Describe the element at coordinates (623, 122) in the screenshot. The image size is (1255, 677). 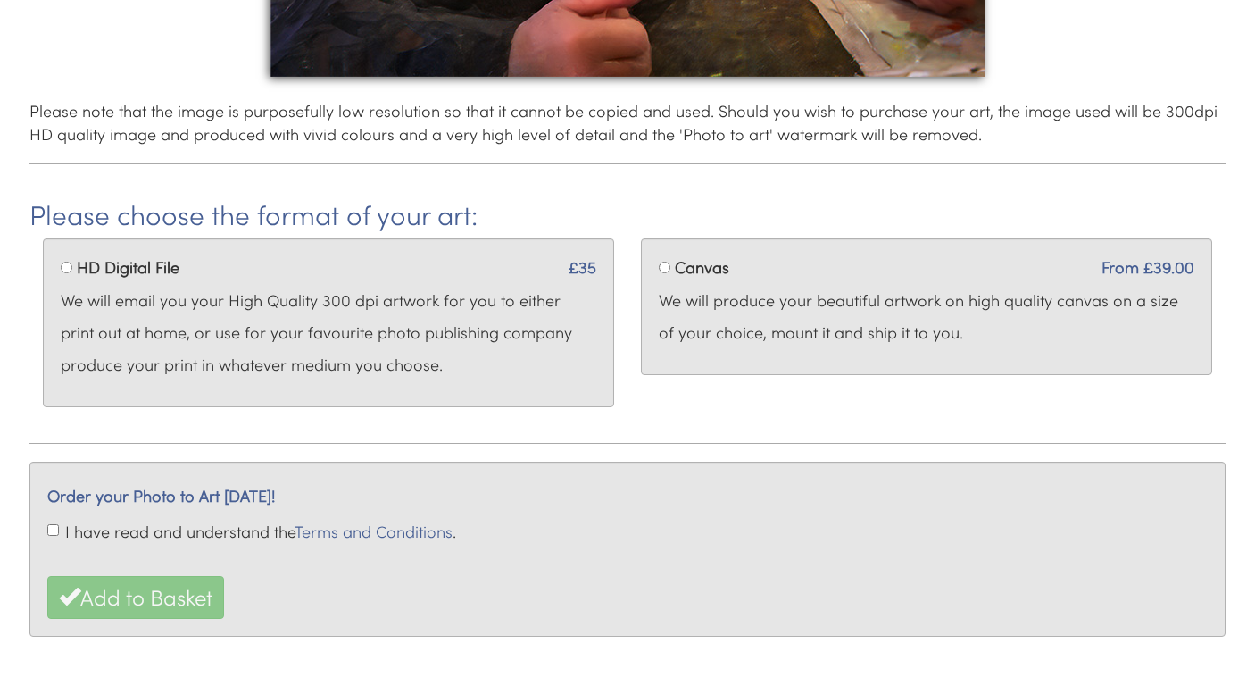
I see `span: Please note that the image is purposefully low resolution so that it cannot be copied and used. S...` at that location.